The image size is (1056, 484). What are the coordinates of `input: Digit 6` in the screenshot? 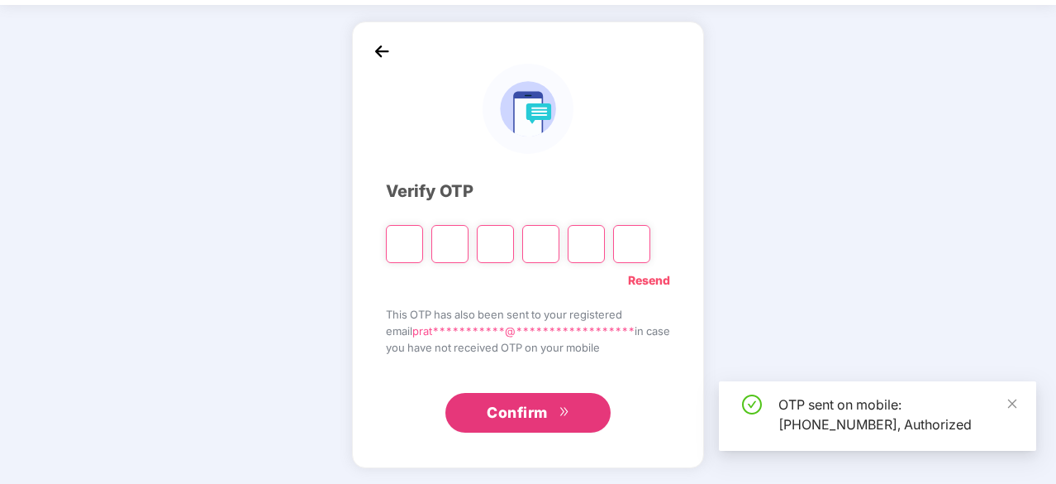 It's located at (632, 244).